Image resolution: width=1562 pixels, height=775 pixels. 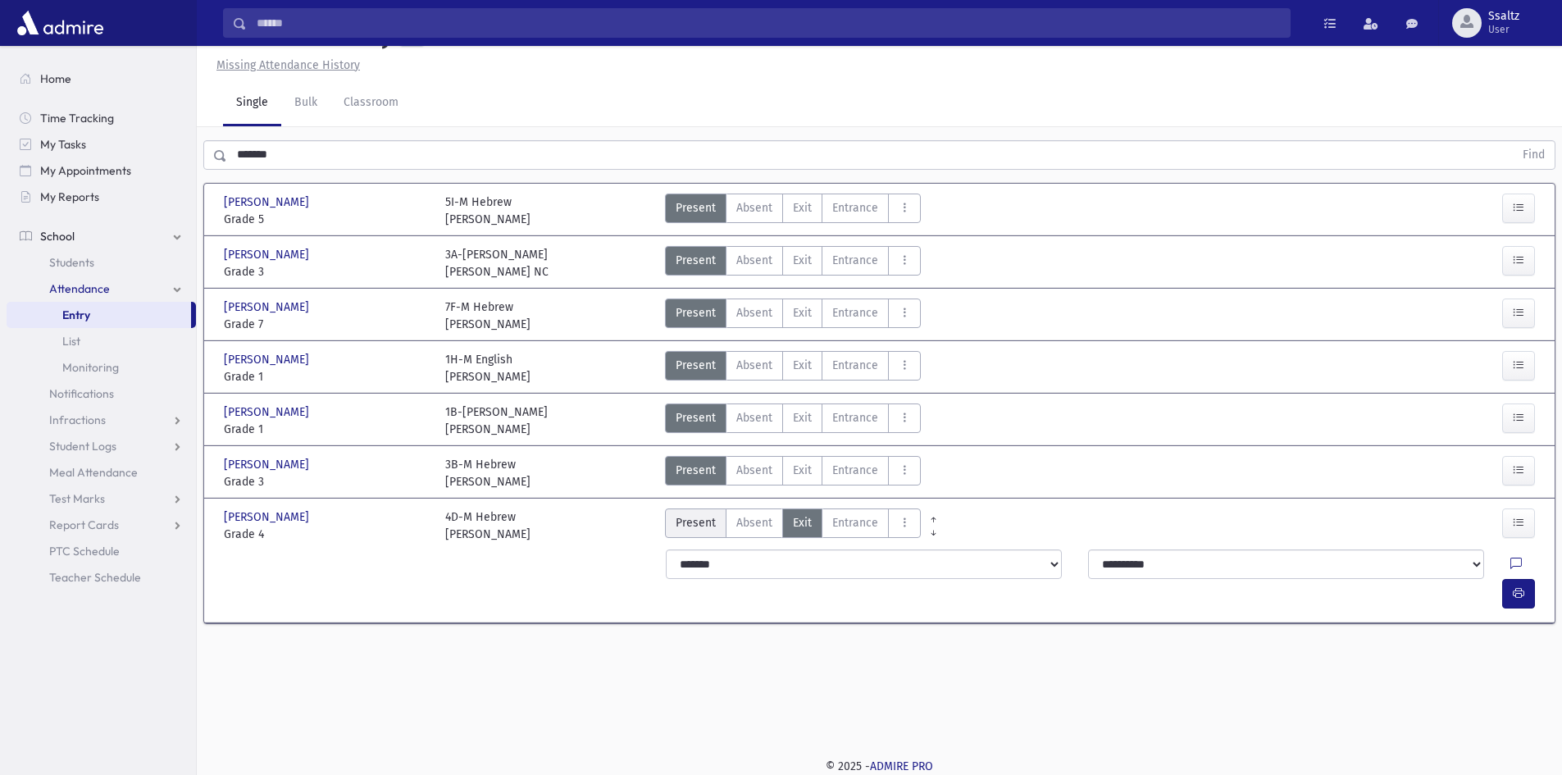 What do you see at coordinates (90, 367) in the screenshot?
I see `span: Monitoring` at bounding box center [90, 367].